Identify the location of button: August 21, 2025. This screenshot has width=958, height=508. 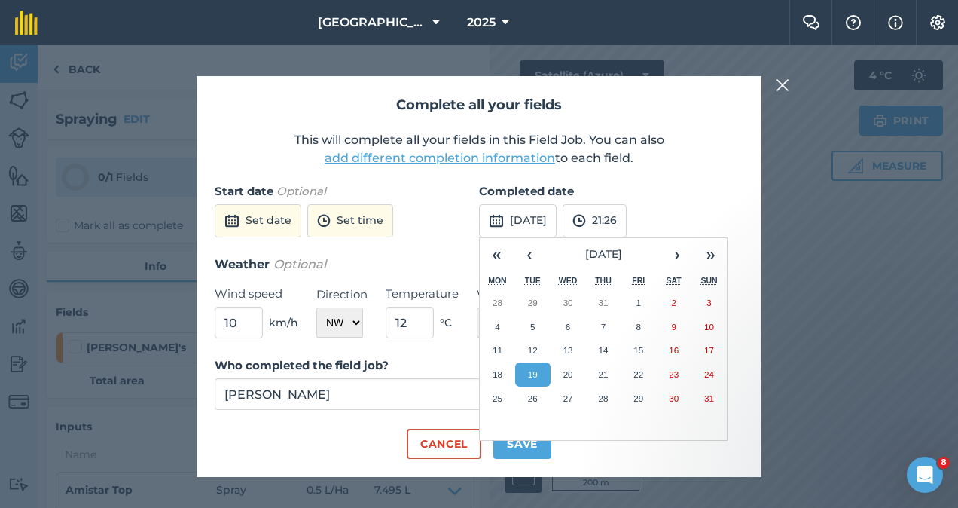
(603, 374).